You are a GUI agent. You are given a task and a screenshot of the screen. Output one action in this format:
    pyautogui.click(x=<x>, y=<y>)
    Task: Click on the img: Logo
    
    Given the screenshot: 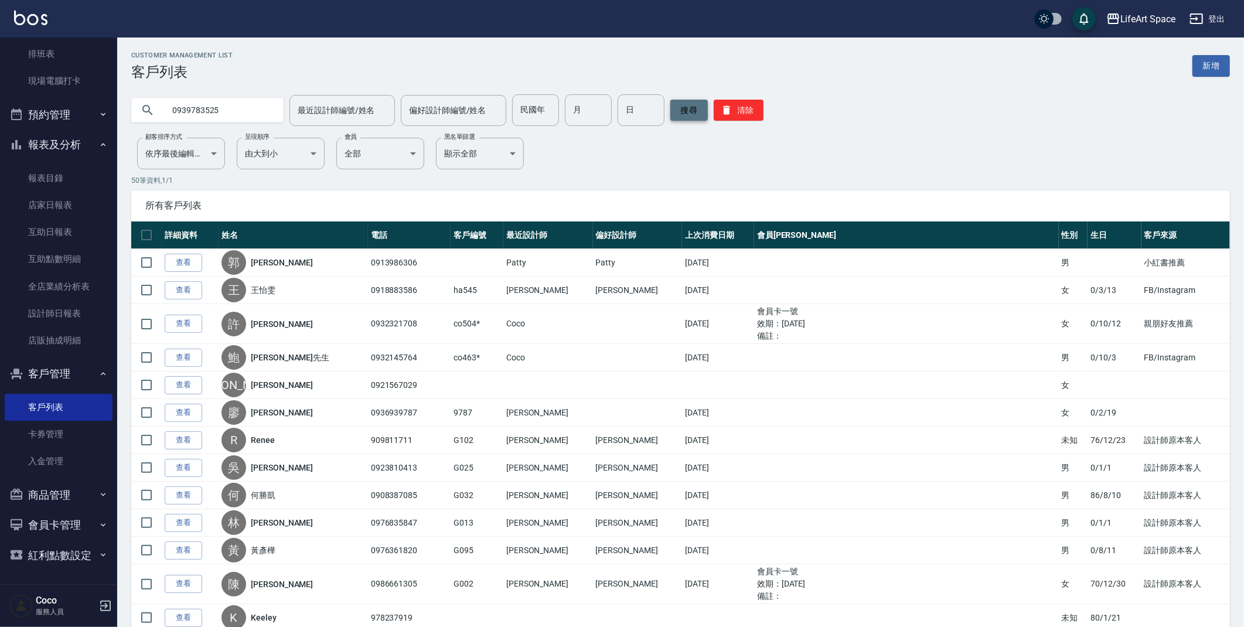 What is the action you would take?
    pyautogui.click(x=30, y=18)
    